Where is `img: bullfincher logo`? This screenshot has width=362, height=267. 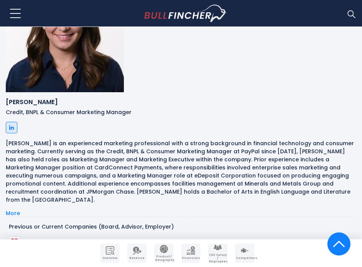 img: bullfincher logo is located at coordinates (185, 13).